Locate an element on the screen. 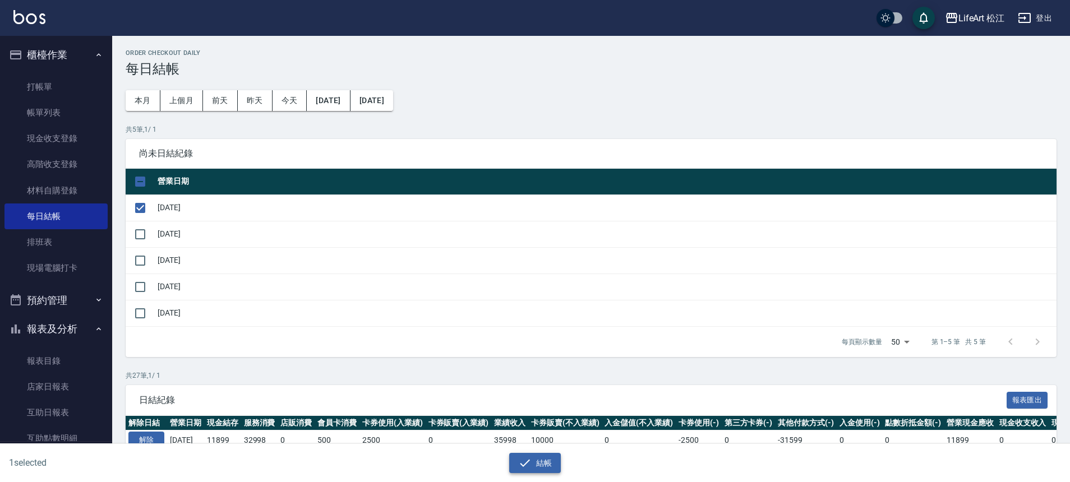  a: 高階收支登錄 is located at coordinates (56, 164).